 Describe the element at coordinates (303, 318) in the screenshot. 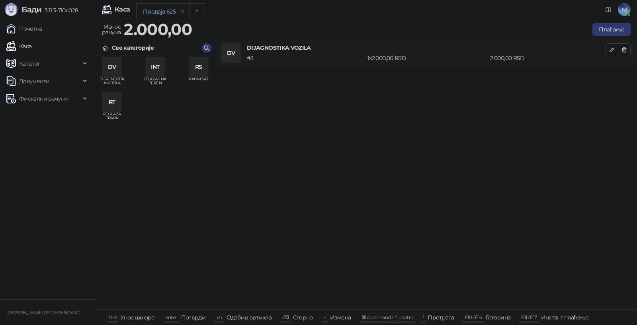

I see `div: Сторно` at that location.